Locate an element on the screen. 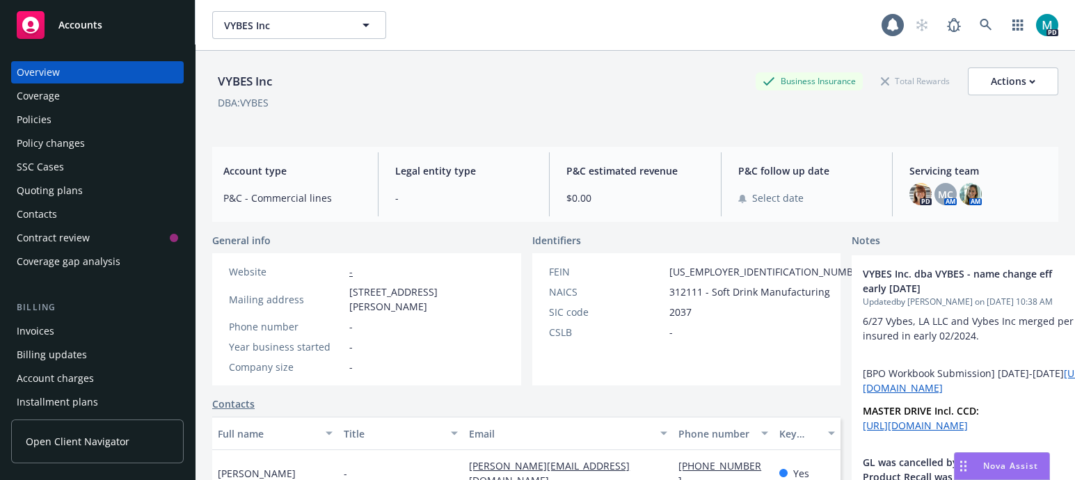  div: Policies is located at coordinates (34, 120).